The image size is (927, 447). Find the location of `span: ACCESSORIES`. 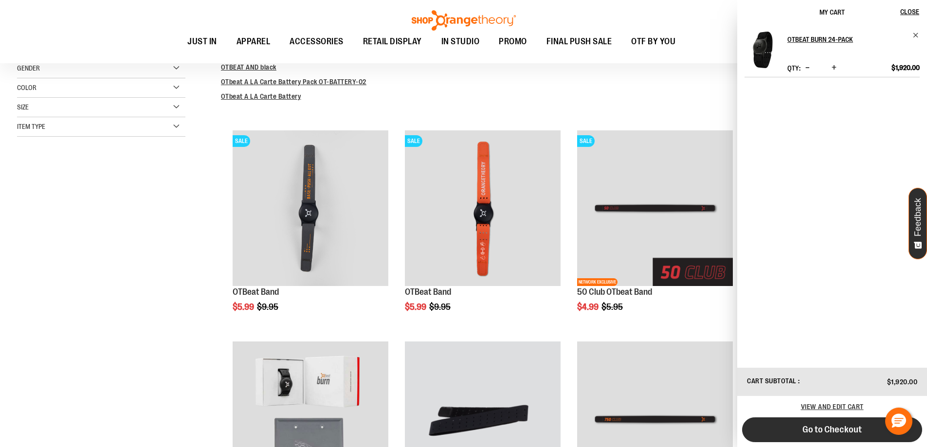

span: ACCESSORIES is located at coordinates (316, 41).